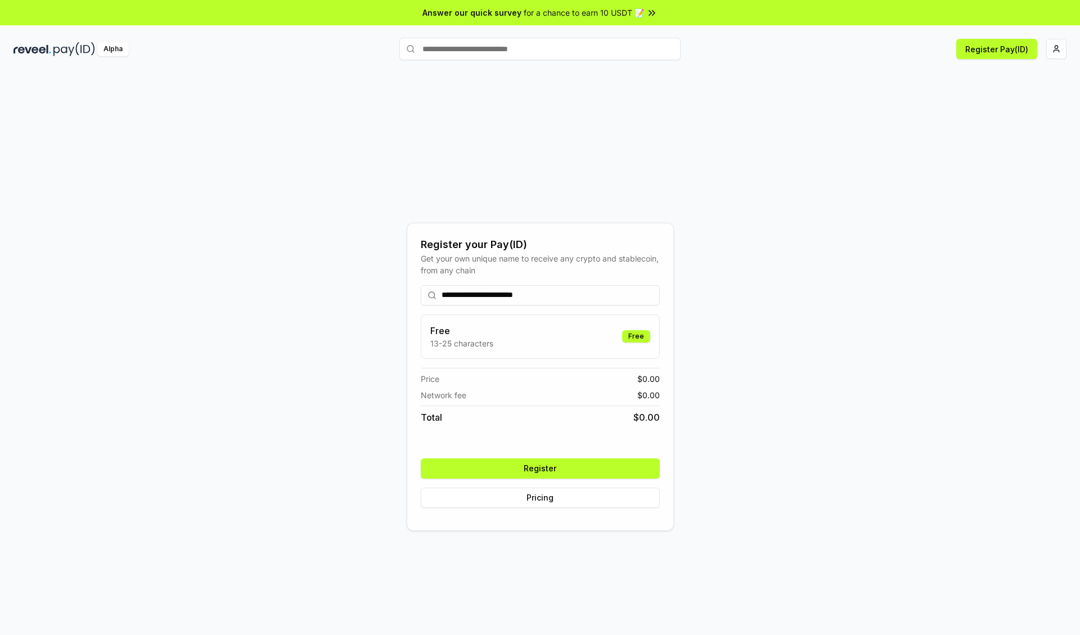 This screenshot has width=1080, height=635. What do you see at coordinates (540, 498) in the screenshot?
I see `button: Pricing` at bounding box center [540, 498].